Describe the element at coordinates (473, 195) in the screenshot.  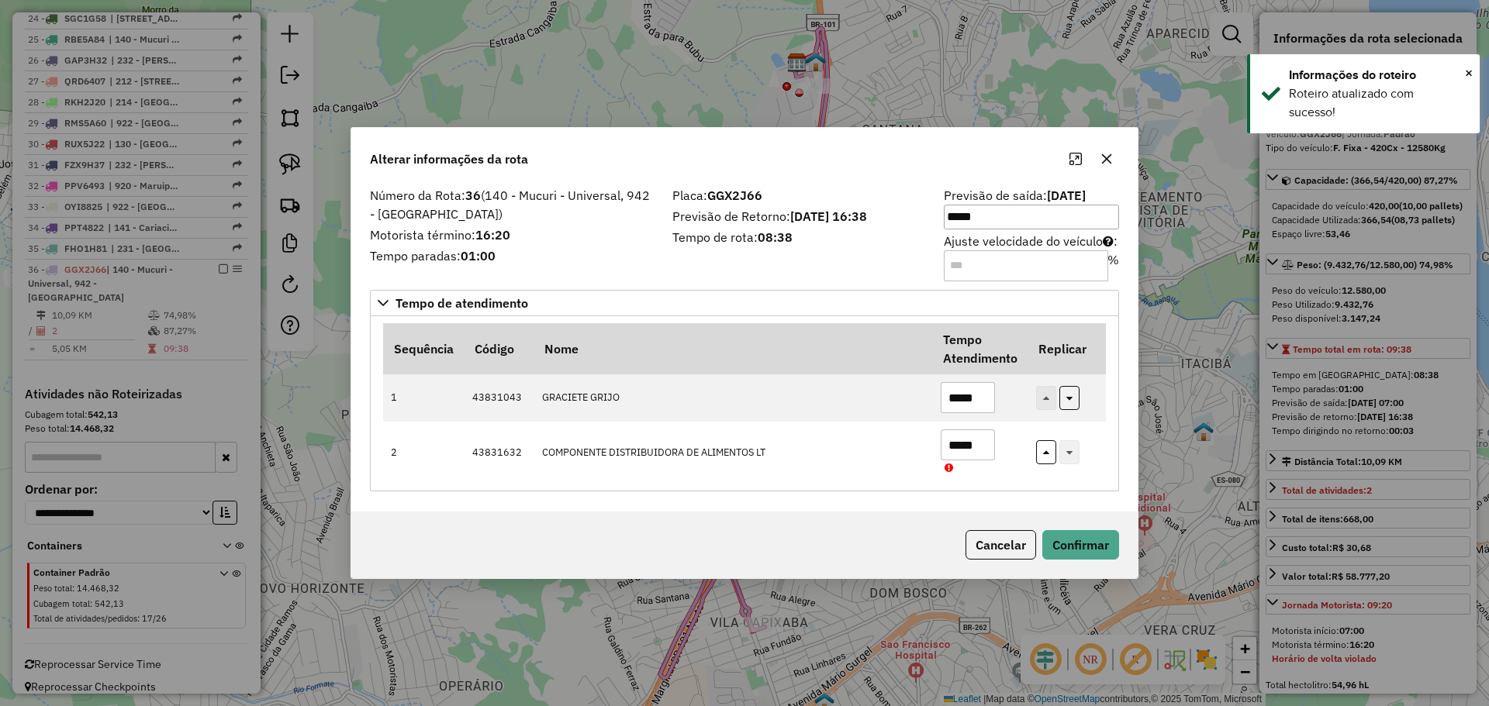
I see `strong: 36` at that location.